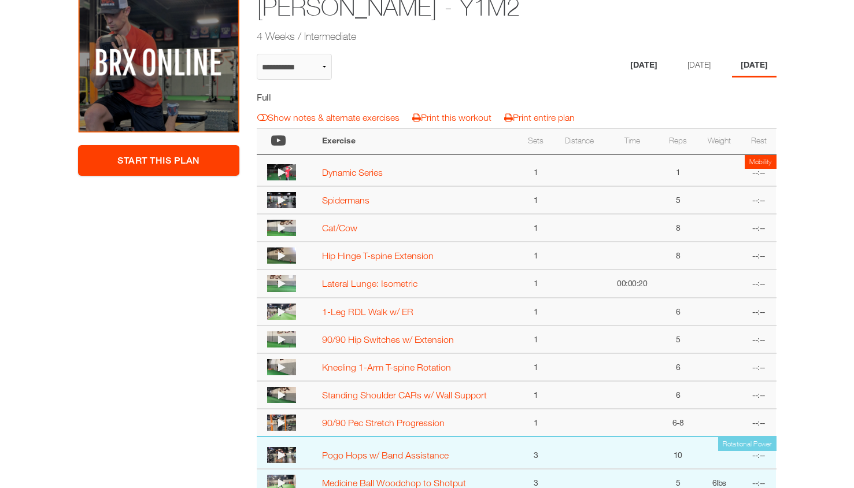 This screenshot has height=488, width=854. Describe the element at coordinates (472, 36) in the screenshot. I see `h2: 4 Weeks / Intermediate` at that location.